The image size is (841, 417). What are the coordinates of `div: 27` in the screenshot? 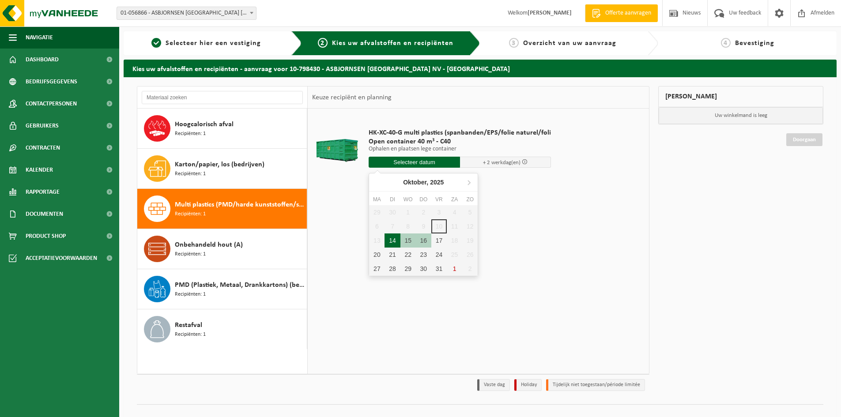 It's located at (377, 269).